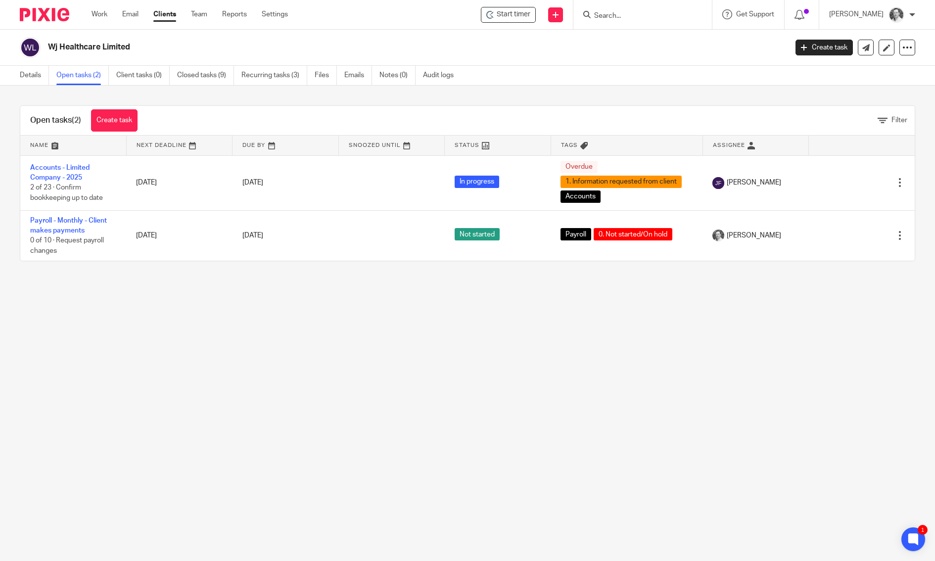 The height and width of the screenshot is (561, 935). I want to click on a: Emails, so click(358, 75).